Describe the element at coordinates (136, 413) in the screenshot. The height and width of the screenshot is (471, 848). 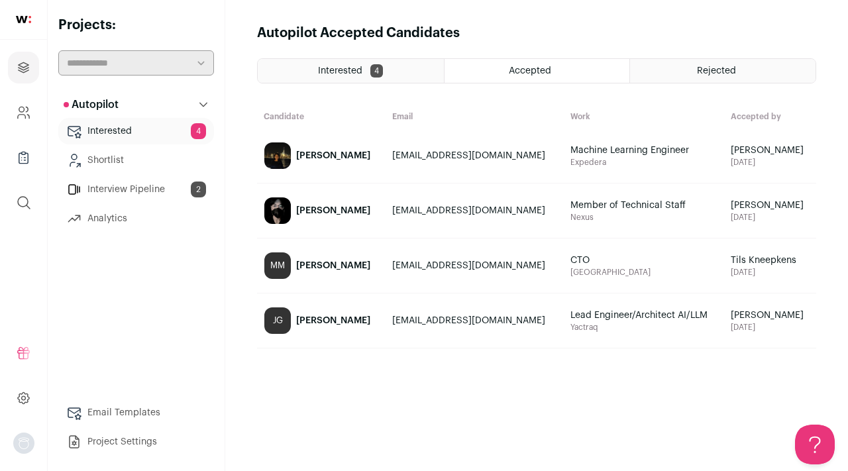
I see `a: Email Templates` at that location.